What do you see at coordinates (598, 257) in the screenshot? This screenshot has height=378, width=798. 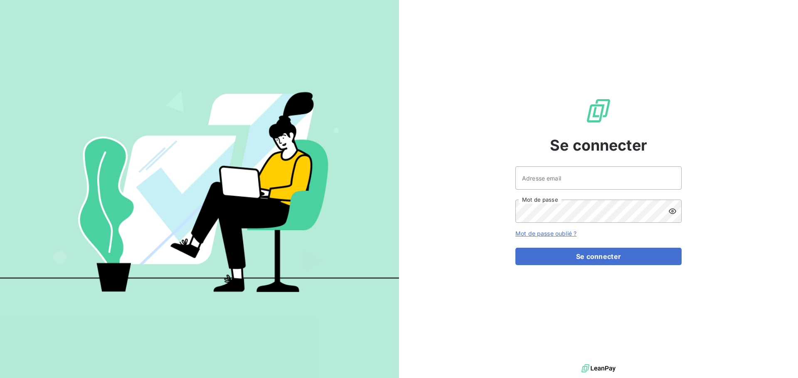 I see `button: Se connecter` at bounding box center [598, 257].